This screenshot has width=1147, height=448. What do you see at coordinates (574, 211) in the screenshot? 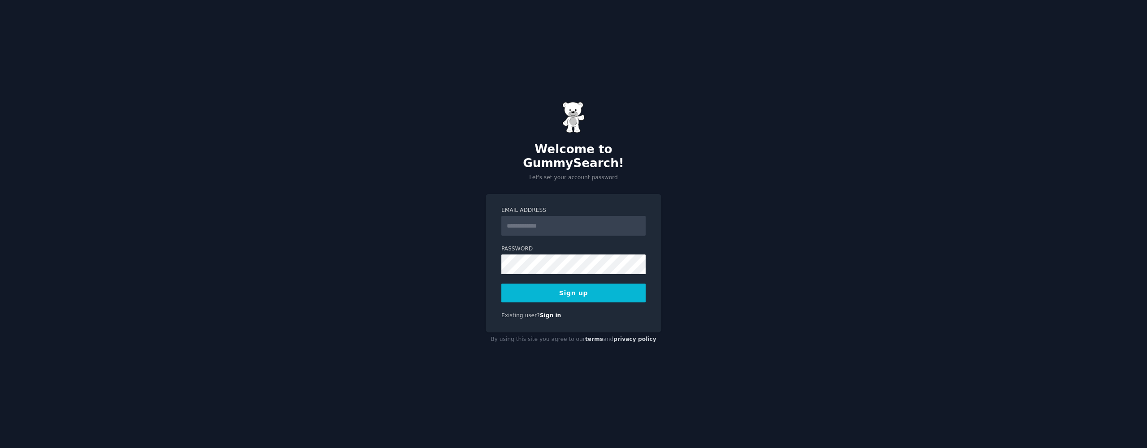
I see `label: Email Address` at bounding box center [574, 211].